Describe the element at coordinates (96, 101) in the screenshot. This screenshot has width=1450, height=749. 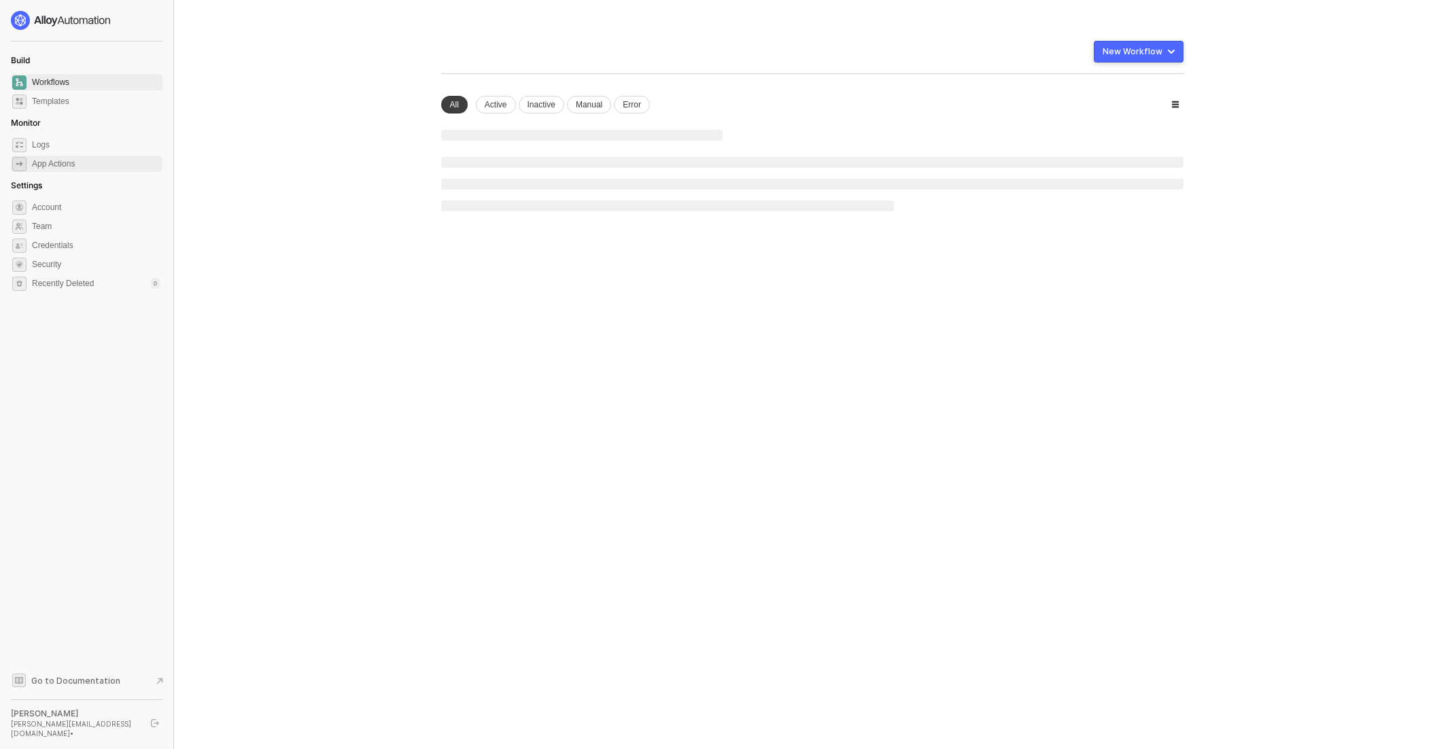
I see `span: Templates` at that location.